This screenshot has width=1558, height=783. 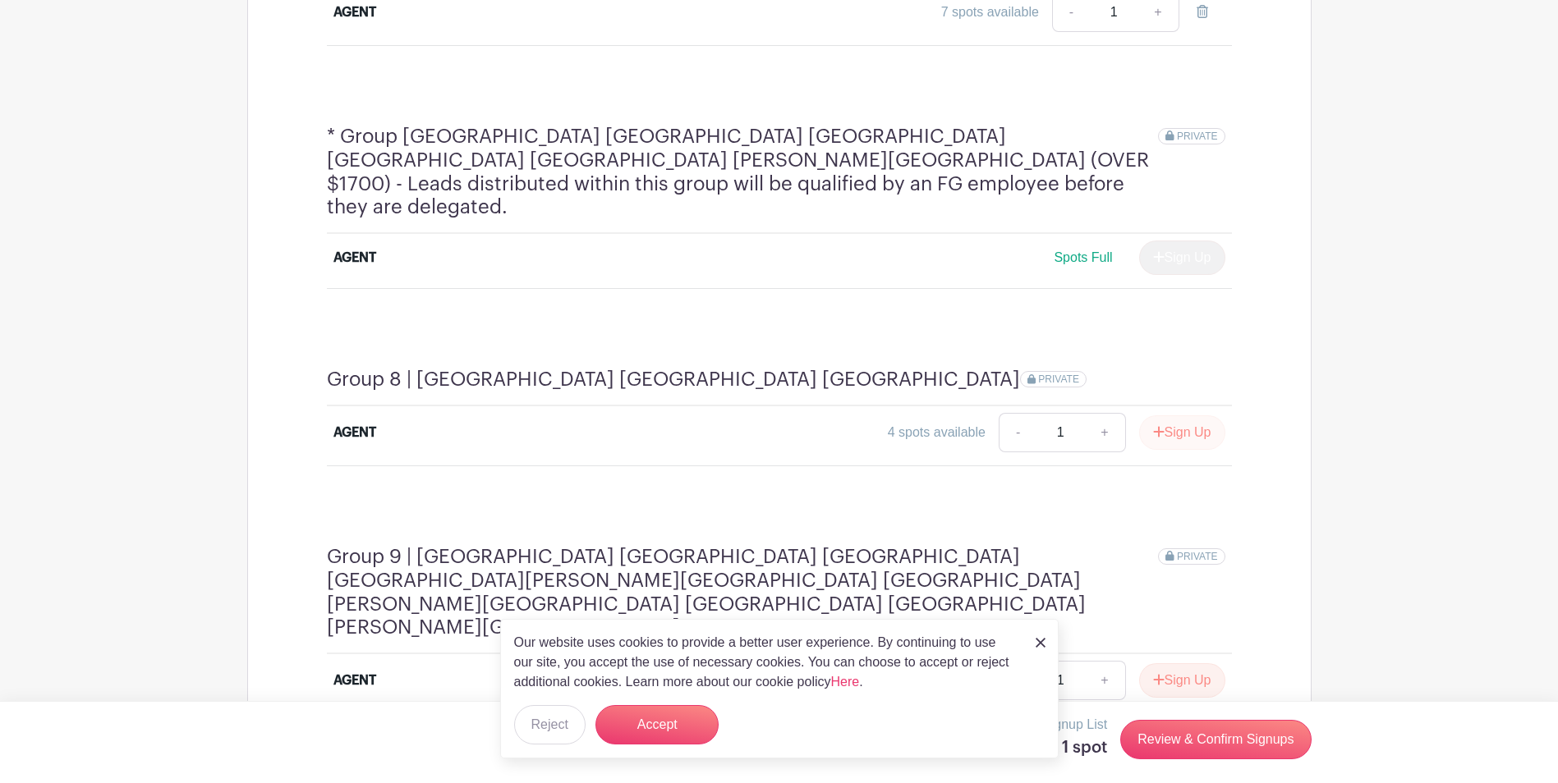 What do you see at coordinates (936, 433) in the screenshot?
I see `div: 4 spots available` at bounding box center [936, 433].